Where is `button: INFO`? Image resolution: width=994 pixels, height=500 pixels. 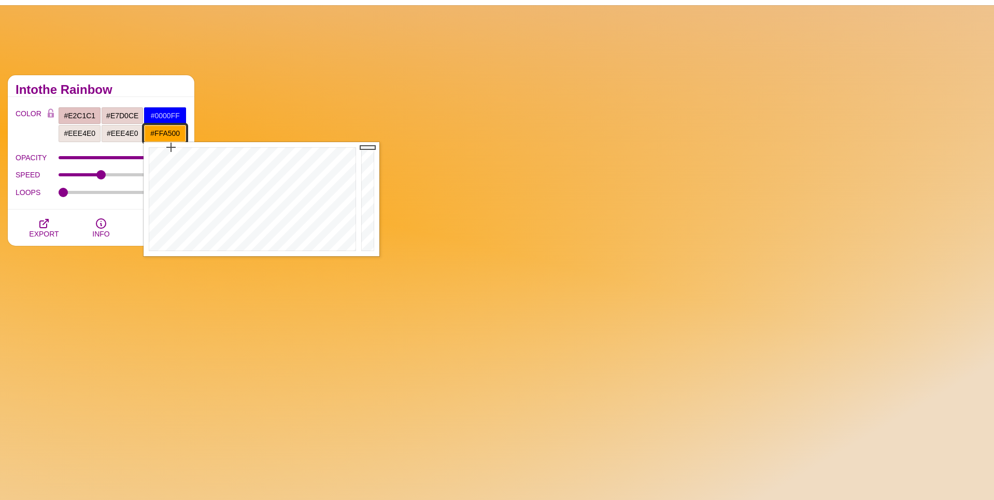 button: INFO is located at coordinates (101, 228).